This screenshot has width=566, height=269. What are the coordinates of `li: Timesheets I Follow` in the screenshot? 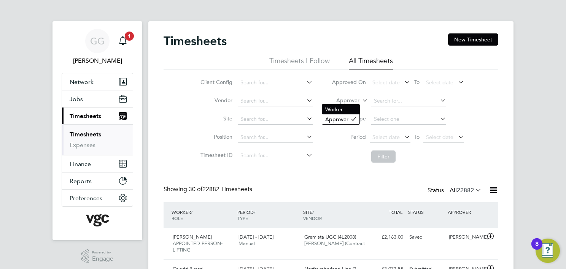 It's located at (299, 63).